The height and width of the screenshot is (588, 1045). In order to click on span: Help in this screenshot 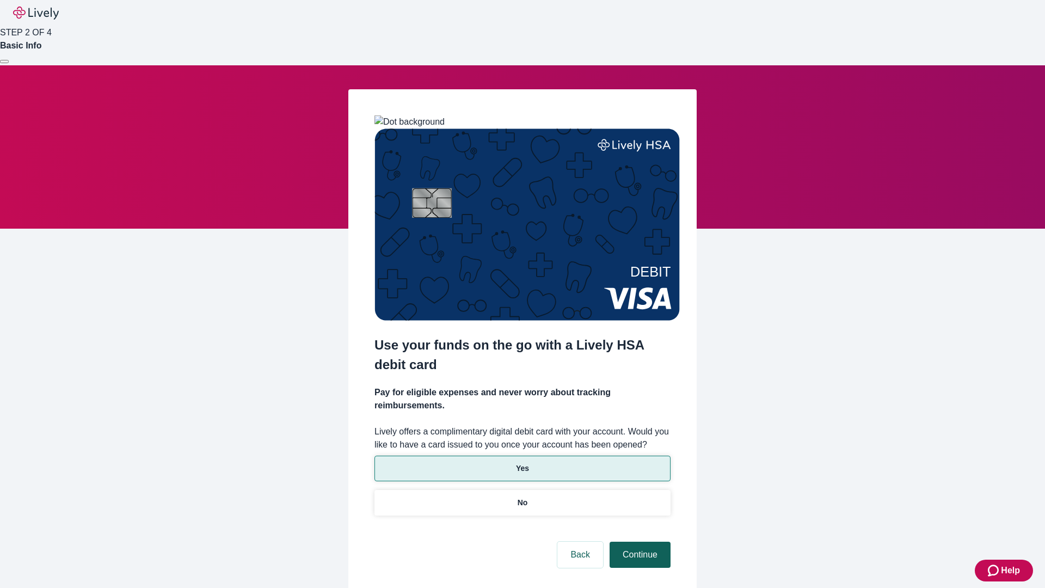, I will do `click(1010, 570)`.